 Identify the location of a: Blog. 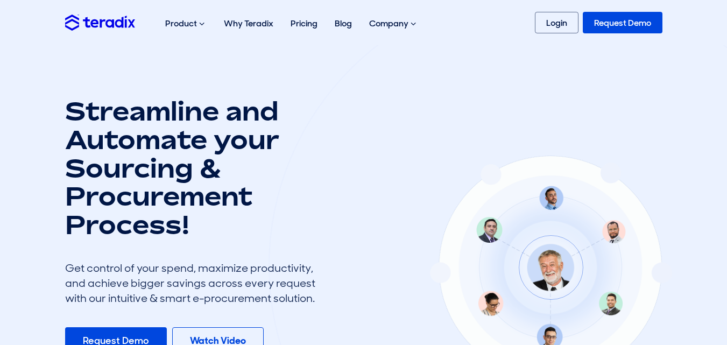
(344, 23).